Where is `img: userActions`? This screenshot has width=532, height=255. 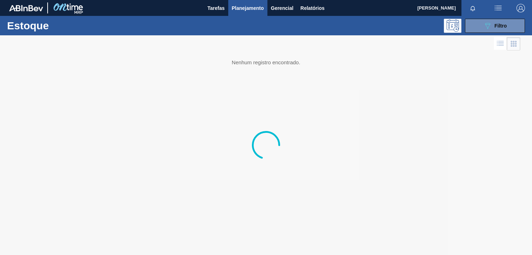 img: userActions is located at coordinates (498, 8).